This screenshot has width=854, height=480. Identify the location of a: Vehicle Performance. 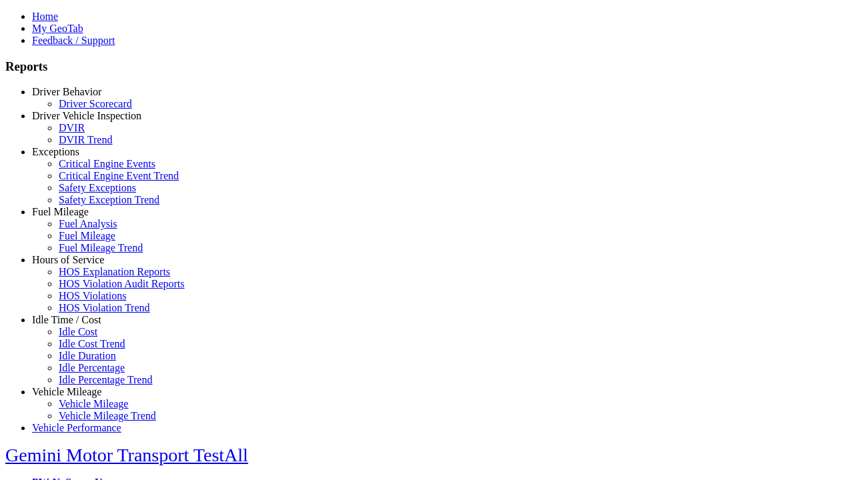
(77, 428).